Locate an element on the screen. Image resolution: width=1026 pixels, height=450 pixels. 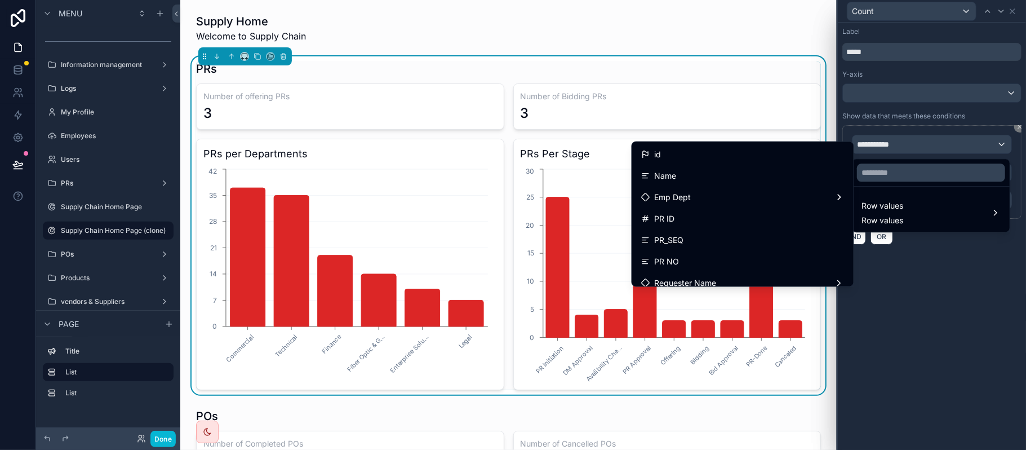
label: Title is located at coordinates (117, 351).